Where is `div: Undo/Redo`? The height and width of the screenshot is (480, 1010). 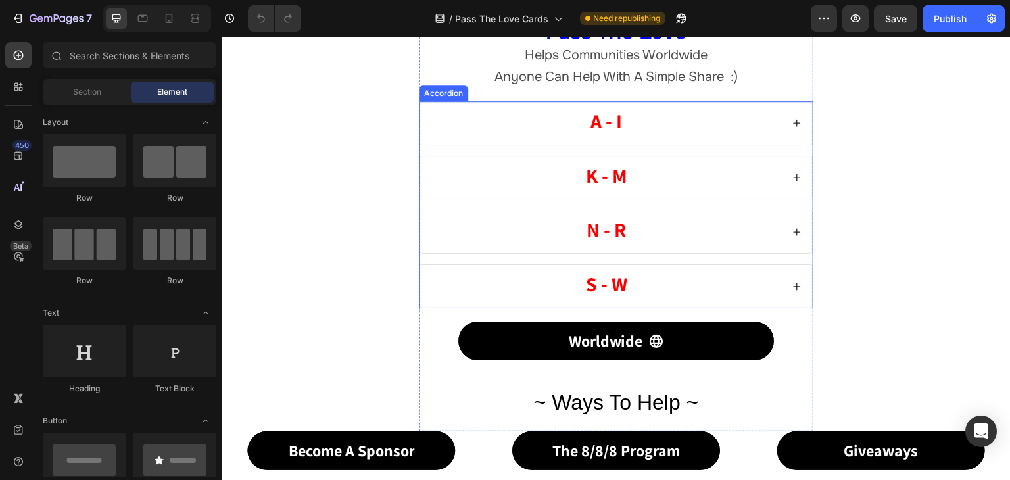
div: Undo/Redo is located at coordinates (274, 18).